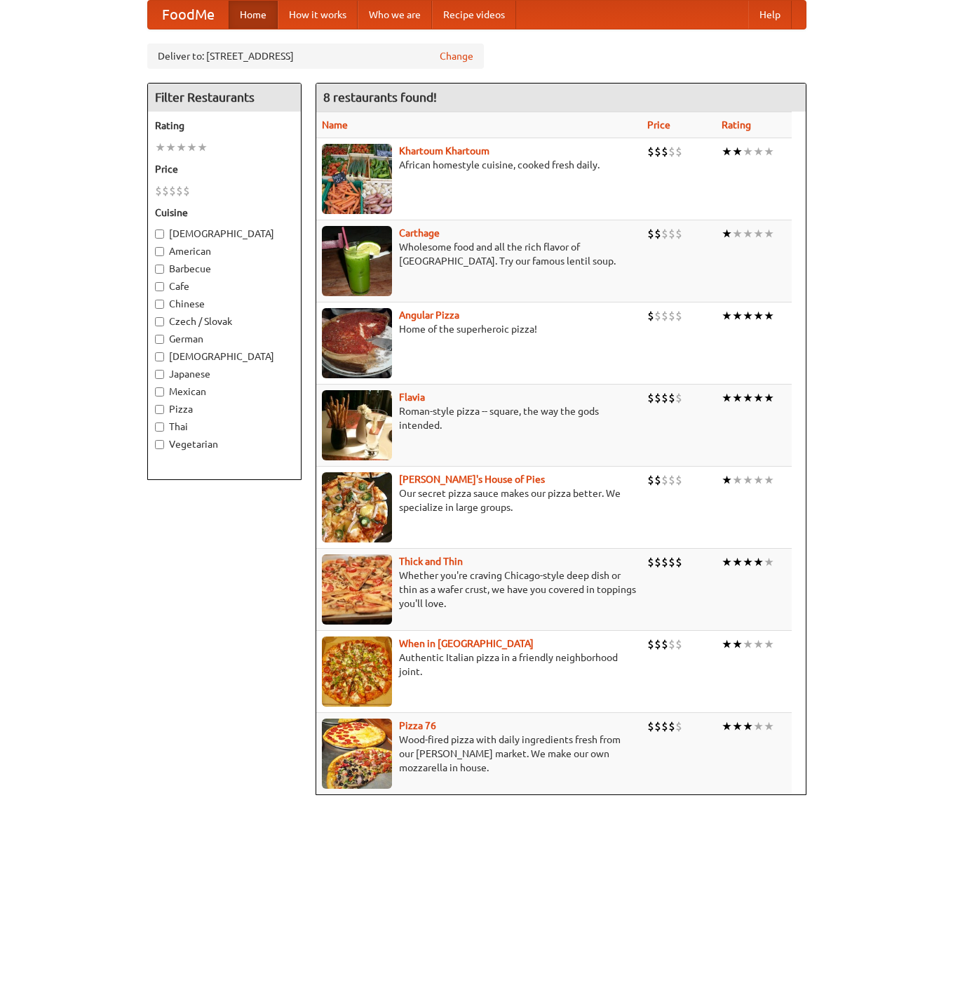 The image size is (953, 993). Describe the element at coordinates (357, 589) in the screenshot. I see `img: thick.jpg` at that location.